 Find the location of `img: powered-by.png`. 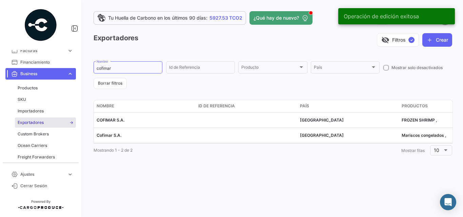

img: powered-by.png is located at coordinates (41, 25).